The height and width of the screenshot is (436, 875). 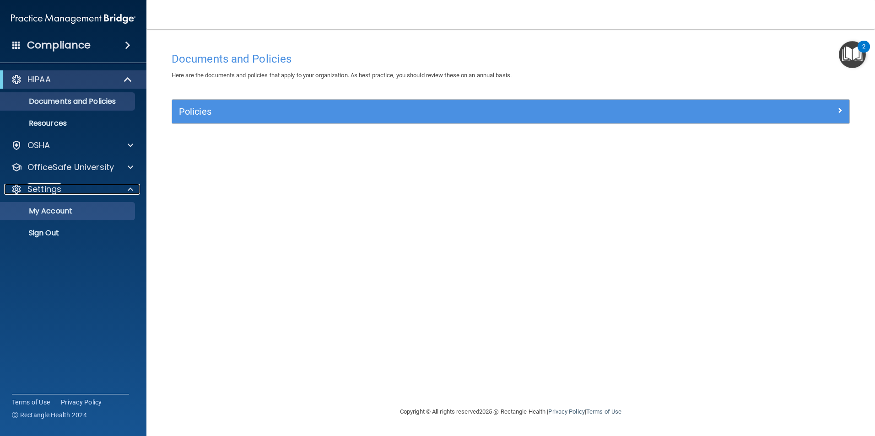 I want to click on p: Settings, so click(x=44, y=189).